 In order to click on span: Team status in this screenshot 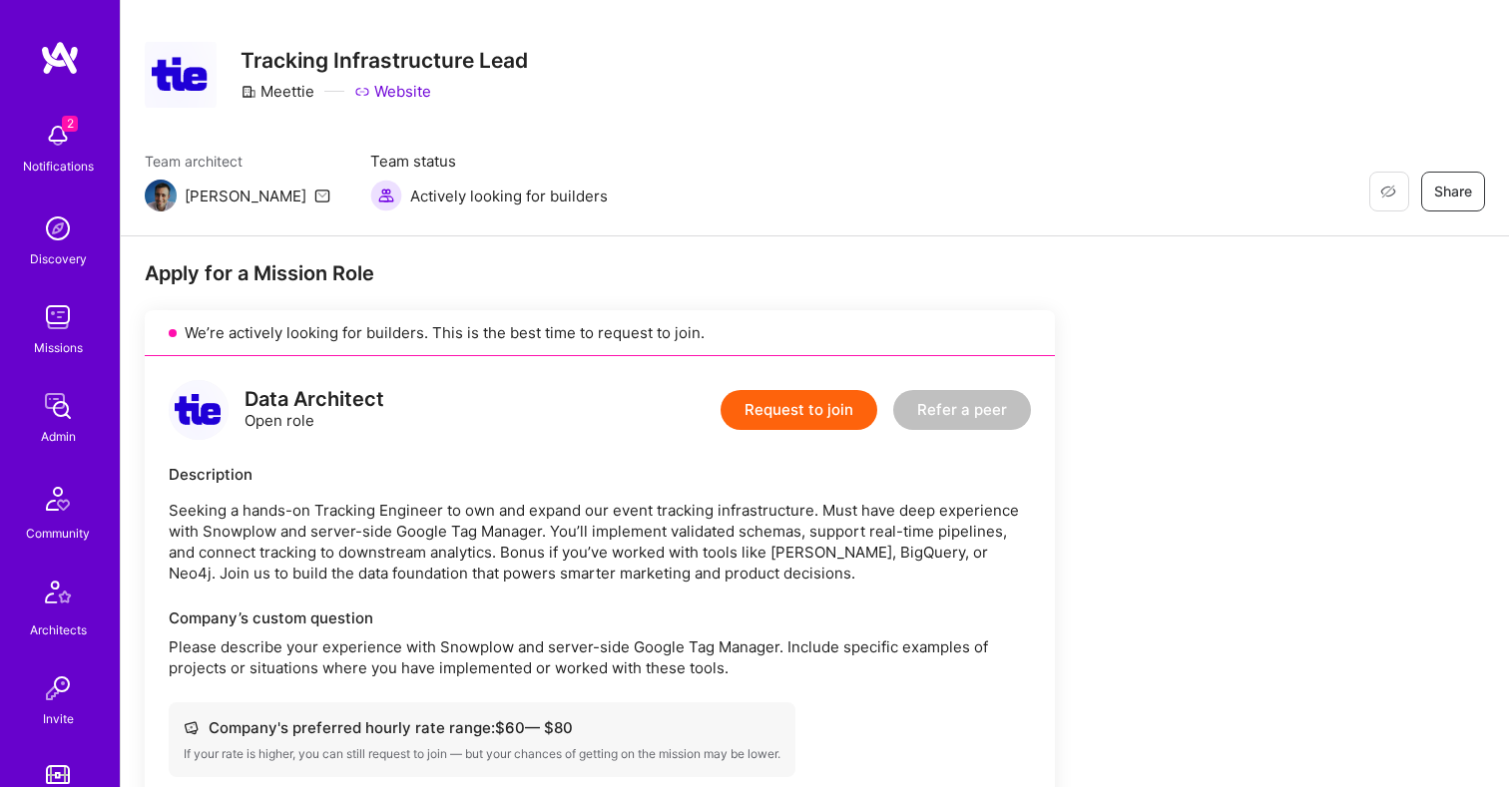, I will do `click(489, 161)`.